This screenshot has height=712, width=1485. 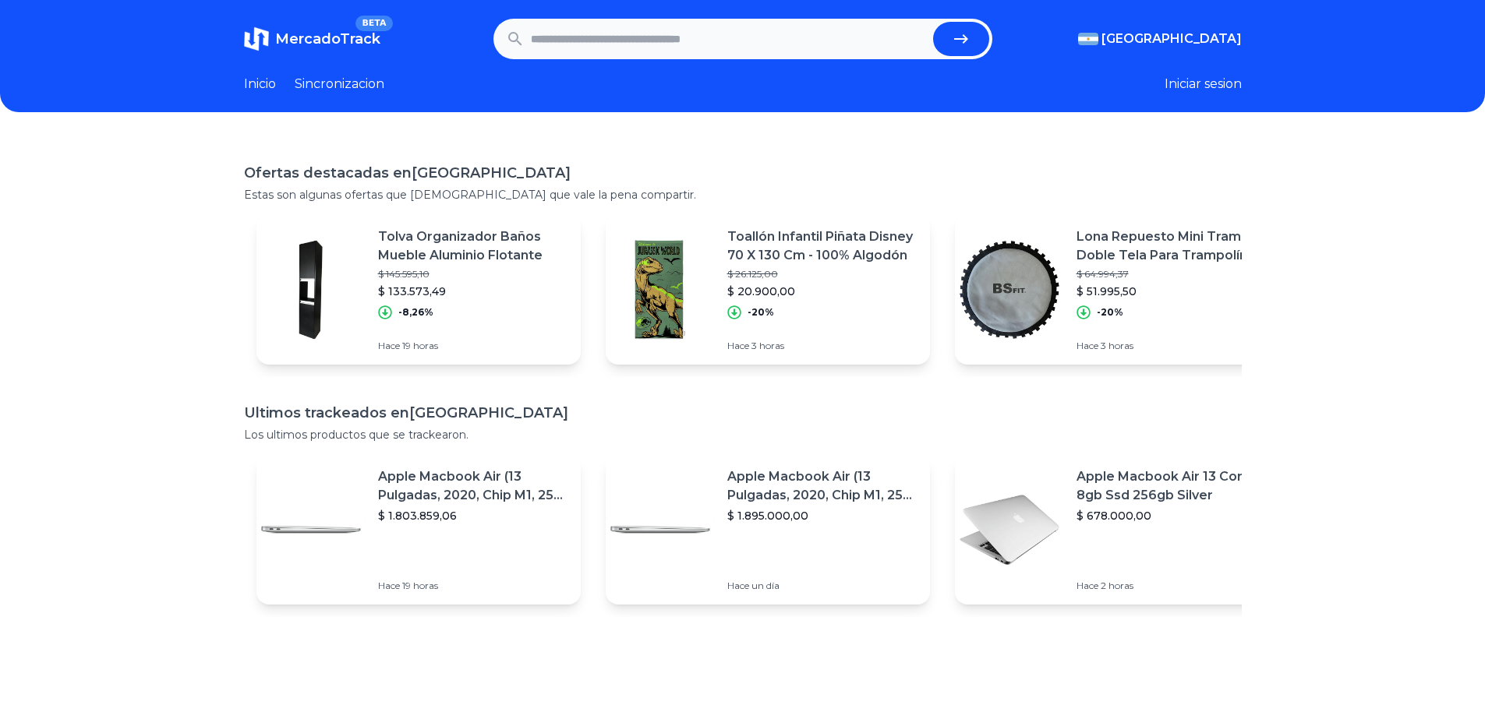 What do you see at coordinates (1117, 290) in the screenshot?
I see `a: Featured imageLona Repuesto Mini Tramp Doble Tela Para Trampolín Bsfit$ 64.994,37$ 51.995,50-20%H...` at bounding box center [1117, 290].